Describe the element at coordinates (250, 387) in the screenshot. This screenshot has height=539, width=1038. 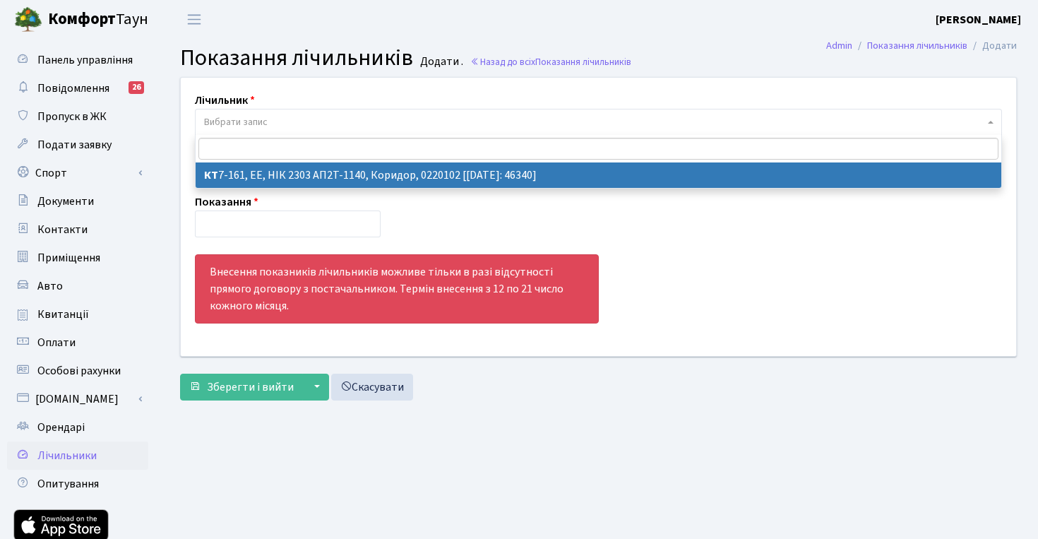
I see `span: Зберегти і вийти` at that location.